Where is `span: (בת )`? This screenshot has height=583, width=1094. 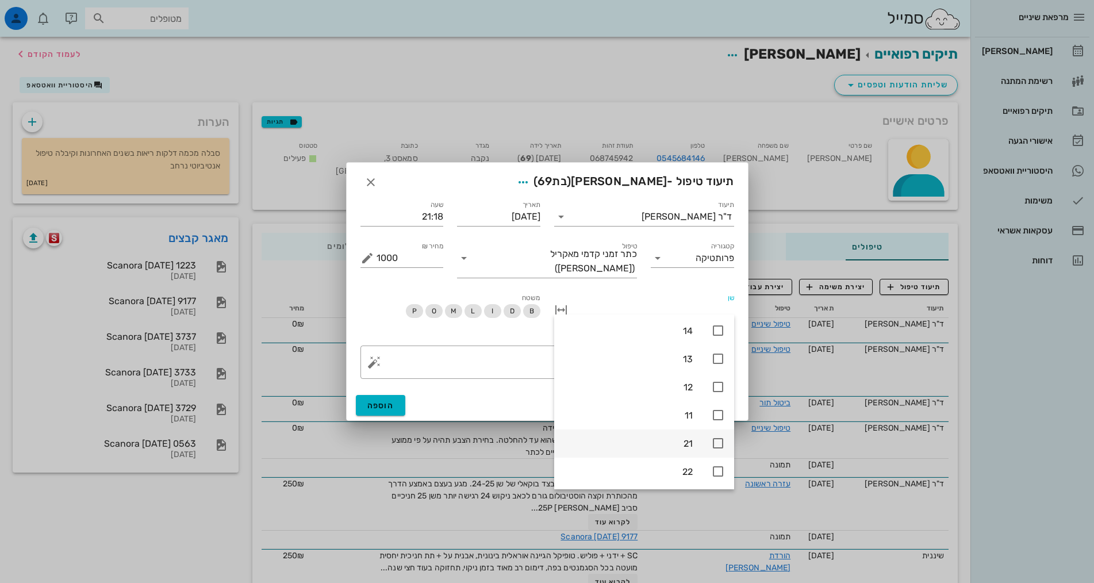 span: (בת ) is located at coordinates (552, 181).